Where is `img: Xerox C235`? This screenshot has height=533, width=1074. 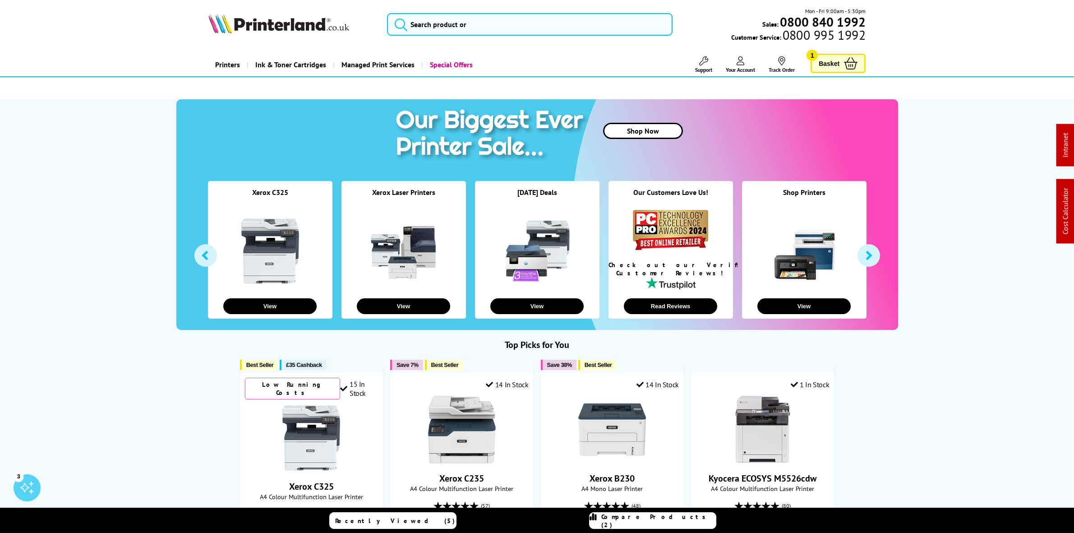 img: Xerox C235 is located at coordinates (462, 430).